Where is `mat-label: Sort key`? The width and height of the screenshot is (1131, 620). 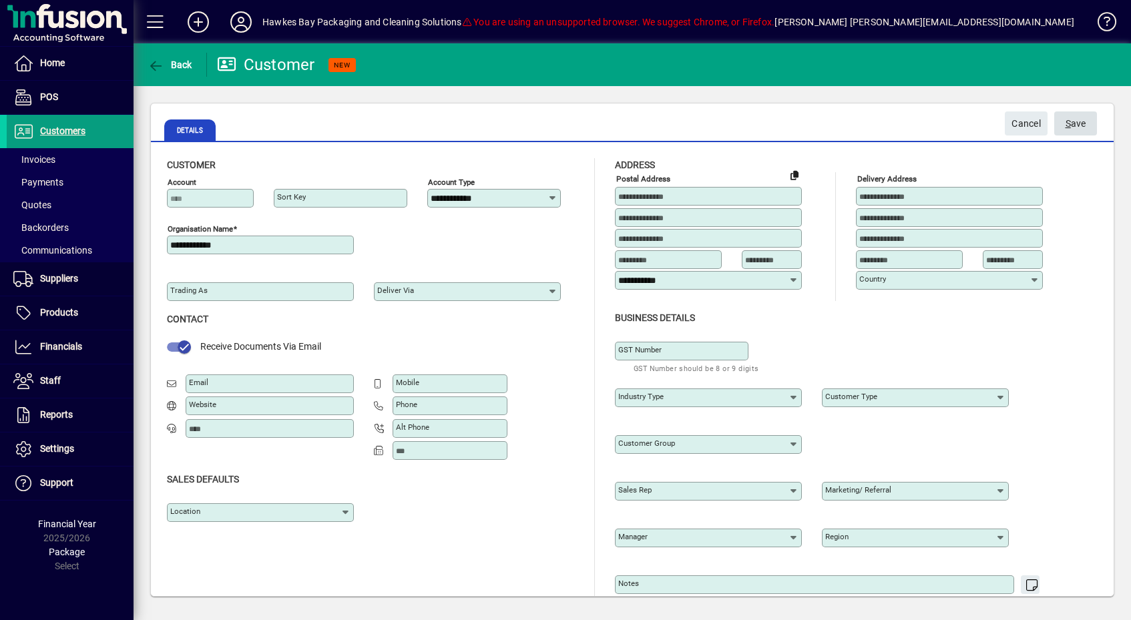 mat-label: Sort key is located at coordinates (291, 197).